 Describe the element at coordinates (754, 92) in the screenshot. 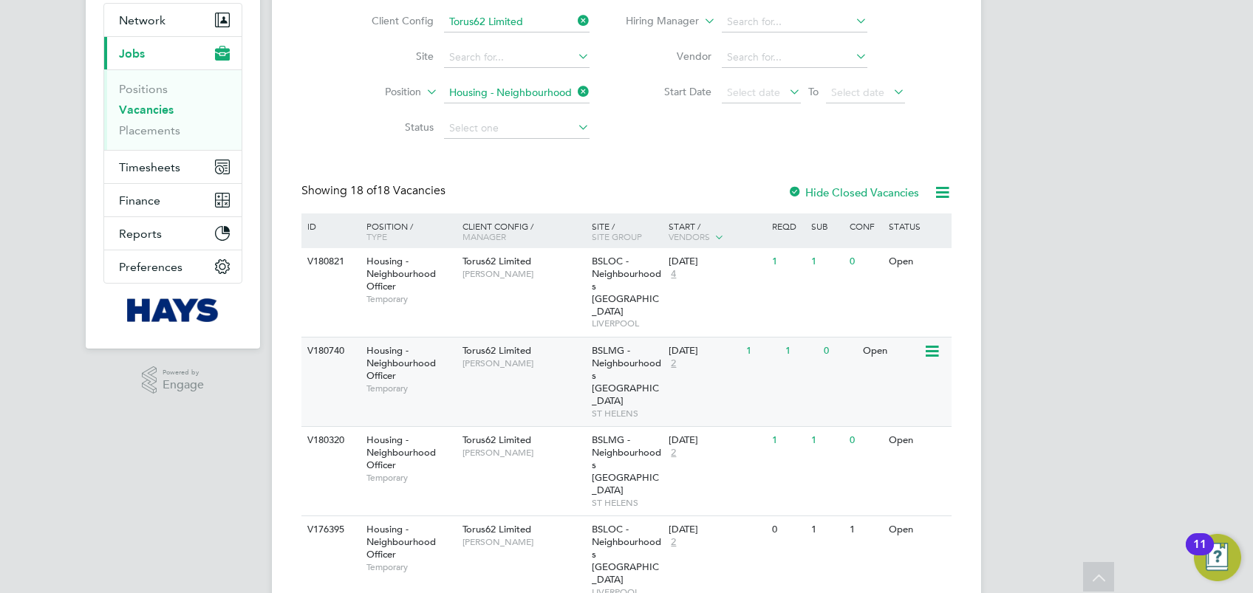

I see `span: Select date` at that location.